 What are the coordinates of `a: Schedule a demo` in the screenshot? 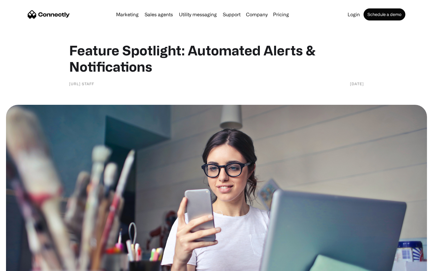 It's located at (384, 14).